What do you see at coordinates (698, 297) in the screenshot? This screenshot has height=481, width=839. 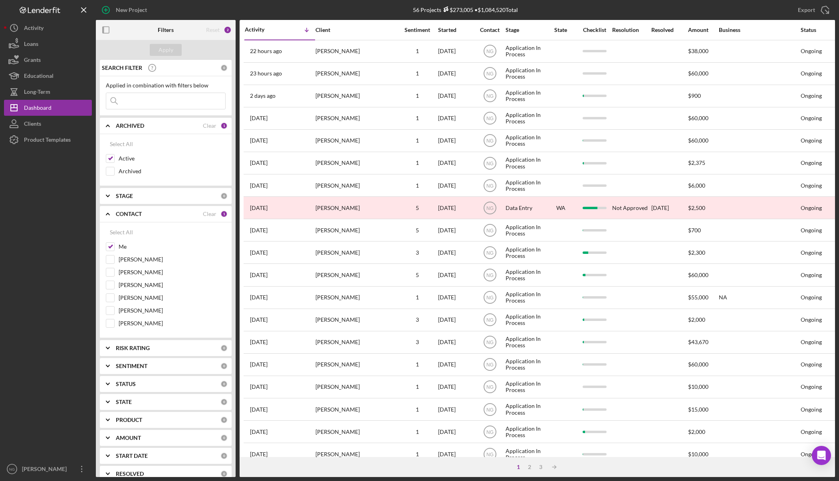 I see `span: $55,000` at bounding box center [698, 297].